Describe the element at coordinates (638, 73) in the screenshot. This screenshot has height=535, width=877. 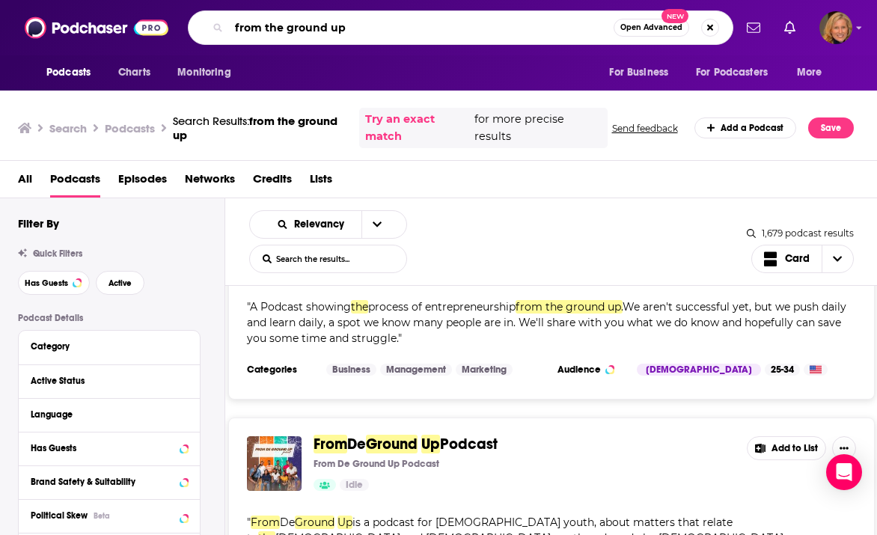
I see `span: For Business` at that location.